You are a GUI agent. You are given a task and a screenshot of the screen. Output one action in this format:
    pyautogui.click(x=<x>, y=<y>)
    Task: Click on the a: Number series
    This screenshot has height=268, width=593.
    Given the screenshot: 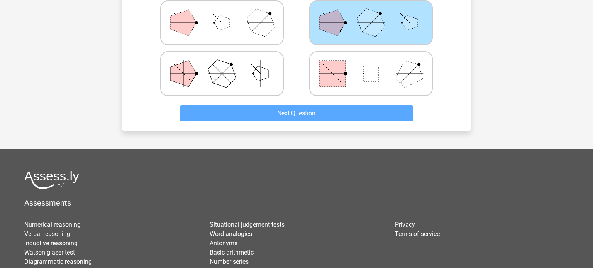 What is the action you would take?
    pyautogui.click(x=229, y=262)
    